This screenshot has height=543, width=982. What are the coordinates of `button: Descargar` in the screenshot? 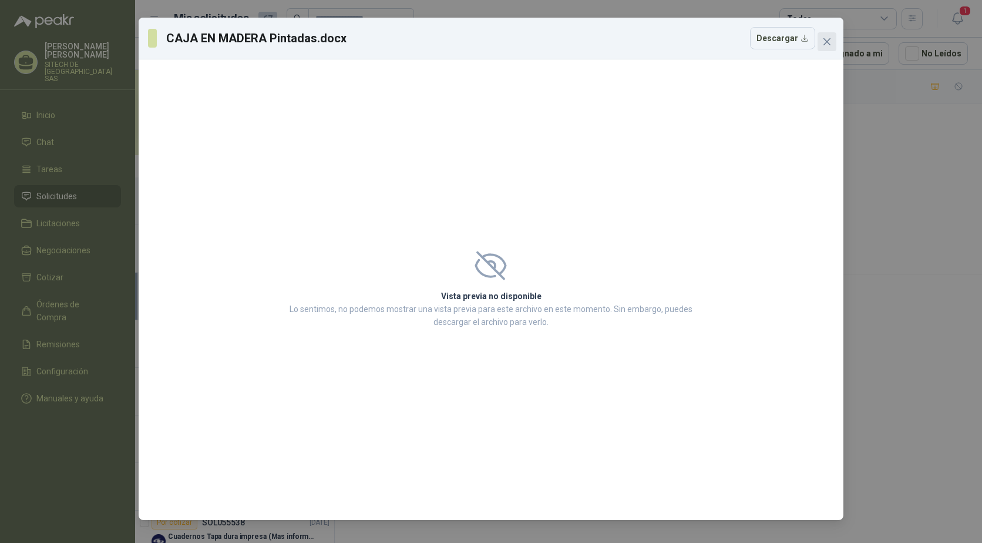 It's located at (782, 38).